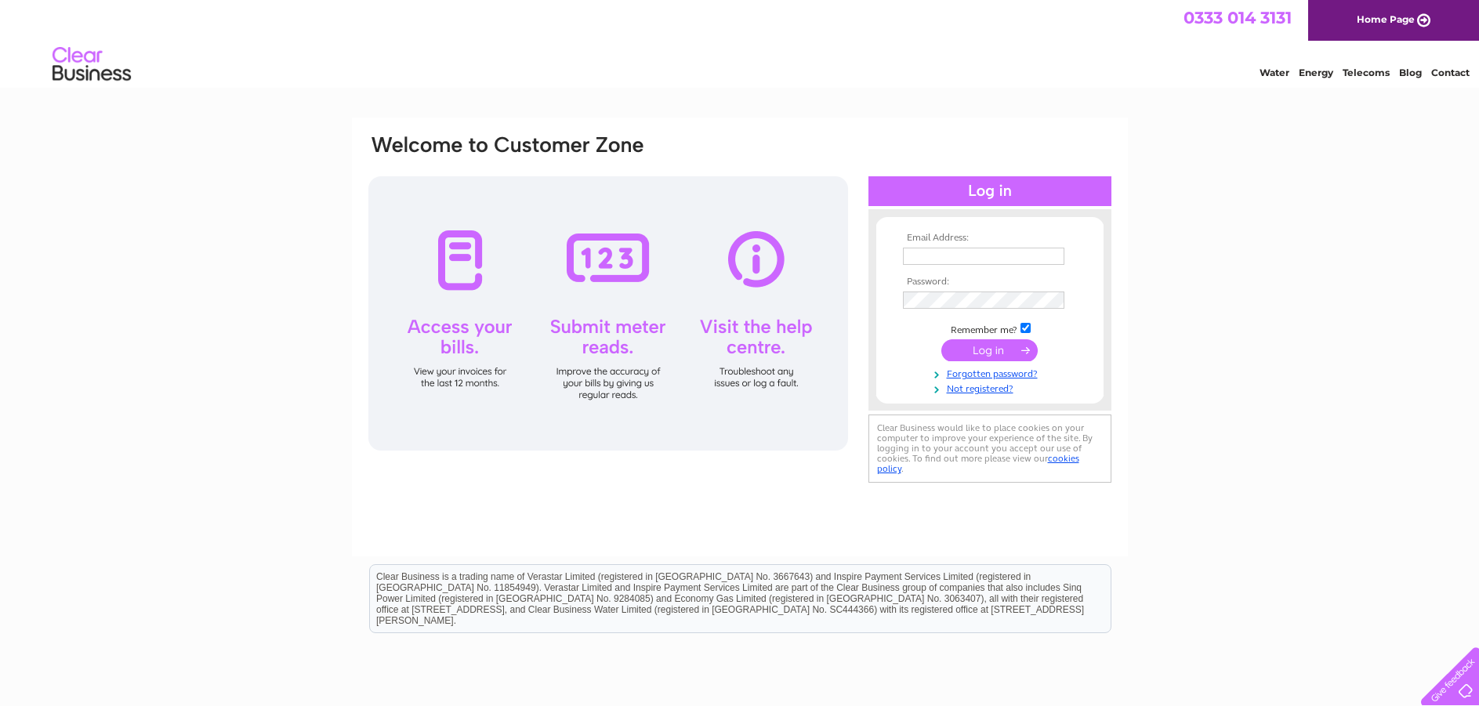 This screenshot has height=706, width=1479. Describe the element at coordinates (1238, 17) in the screenshot. I see `a: 0333 014 3131` at that location.